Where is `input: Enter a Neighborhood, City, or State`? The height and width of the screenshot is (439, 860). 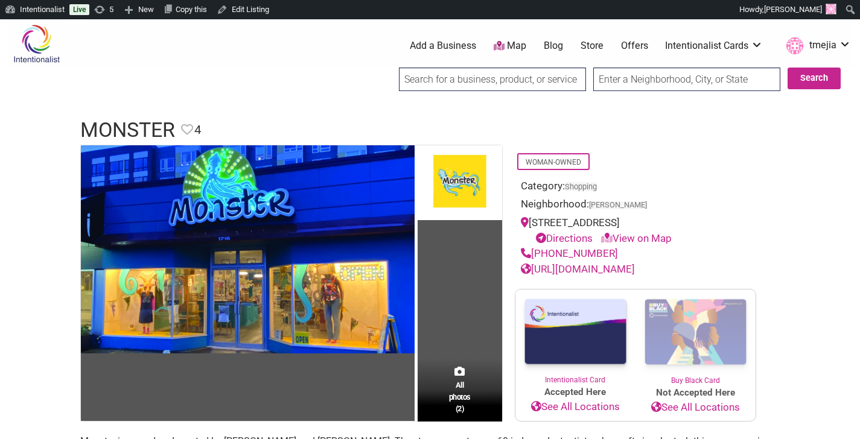 input: Enter a Neighborhood, City, or State is located at coordinates (687, 79).